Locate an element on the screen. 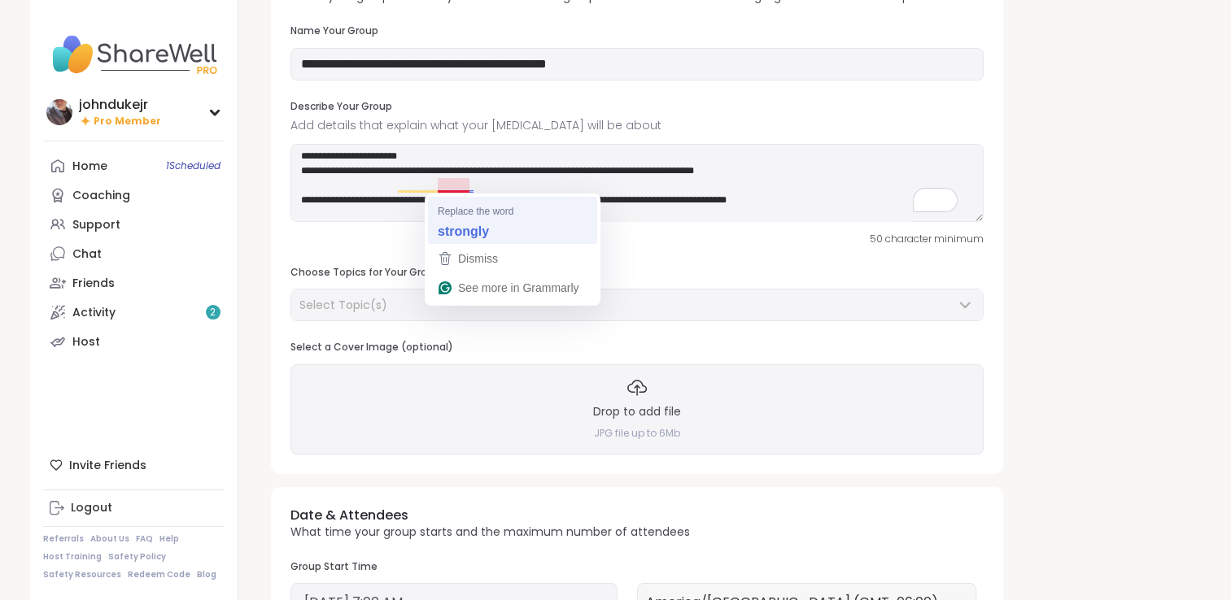 This screenshot has height=600, width=1231. div: Friends is located at coordinates (94, 284).